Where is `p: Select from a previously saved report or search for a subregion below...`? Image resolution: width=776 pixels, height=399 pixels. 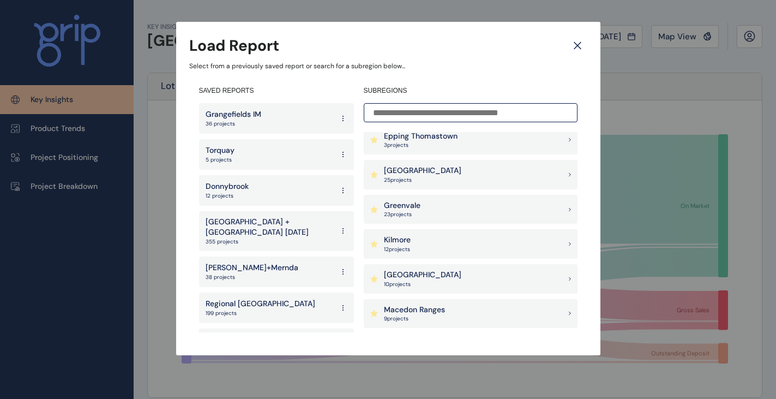
p: Select from a previously saved report or search for a subregion below... is located at coordinates (388, 66).